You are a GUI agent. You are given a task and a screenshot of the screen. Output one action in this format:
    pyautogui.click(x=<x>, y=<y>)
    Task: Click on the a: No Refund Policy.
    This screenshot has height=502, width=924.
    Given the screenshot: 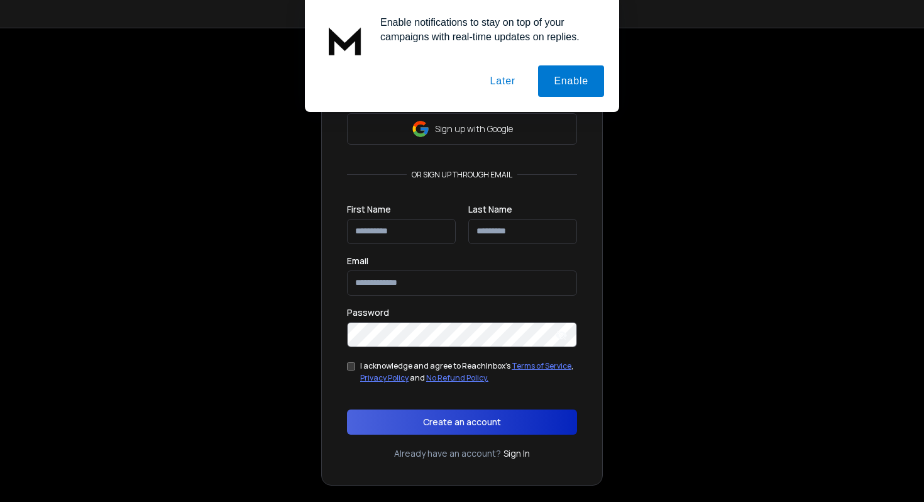 What is the action you would take?
    pyautogui.click(x=457, y=377)
    